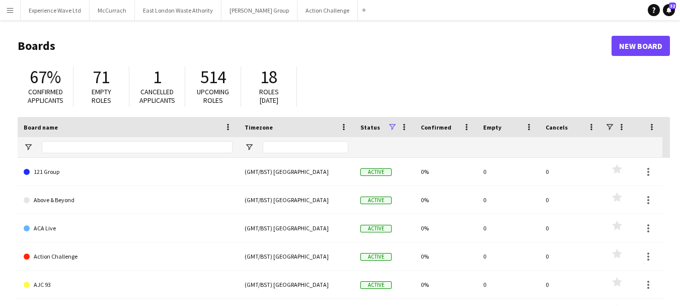  What do you see at coordinates (641, 46) in the screenshot?
I see `a: New Board` at bounding box center [641, 46].